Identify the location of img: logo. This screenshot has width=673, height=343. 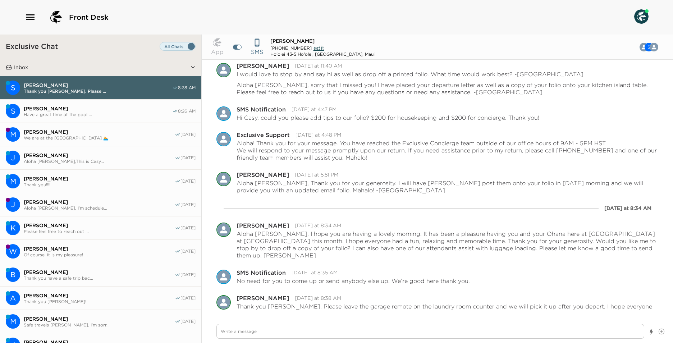
(56, 17).